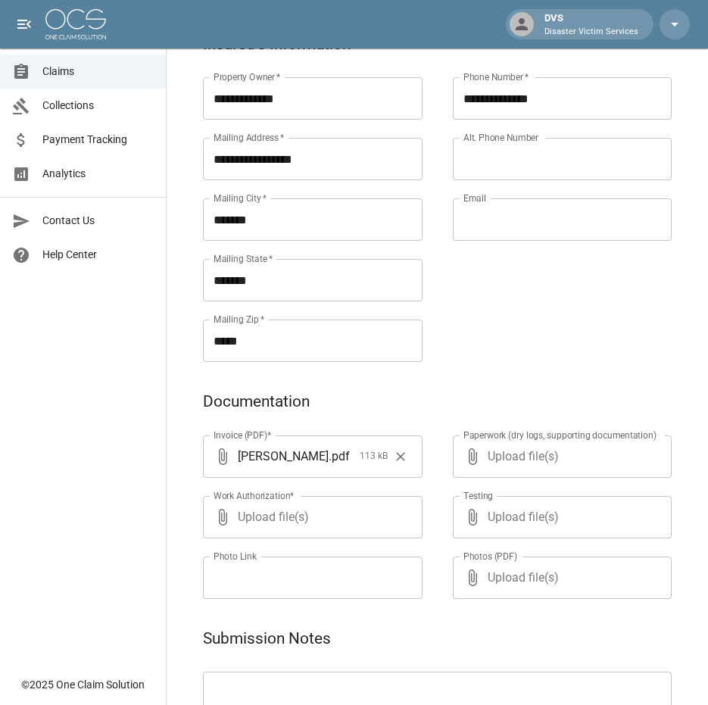  Describe the element at coordinates (496, 76) in the screenshot. I see `label: Phone Number` at that location.